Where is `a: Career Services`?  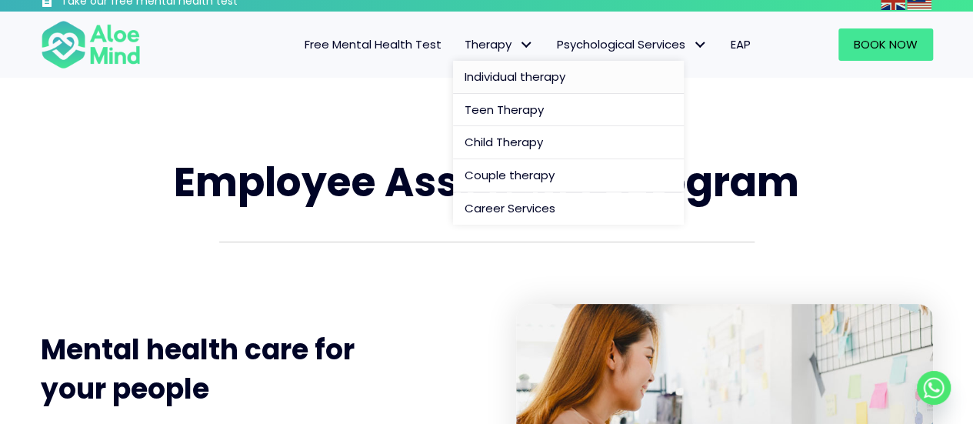
a: Career Services is located at coordinates (568, 208).